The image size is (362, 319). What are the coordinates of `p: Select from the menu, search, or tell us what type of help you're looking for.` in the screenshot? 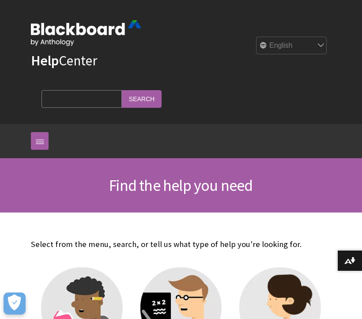 It's located at (181, 244).